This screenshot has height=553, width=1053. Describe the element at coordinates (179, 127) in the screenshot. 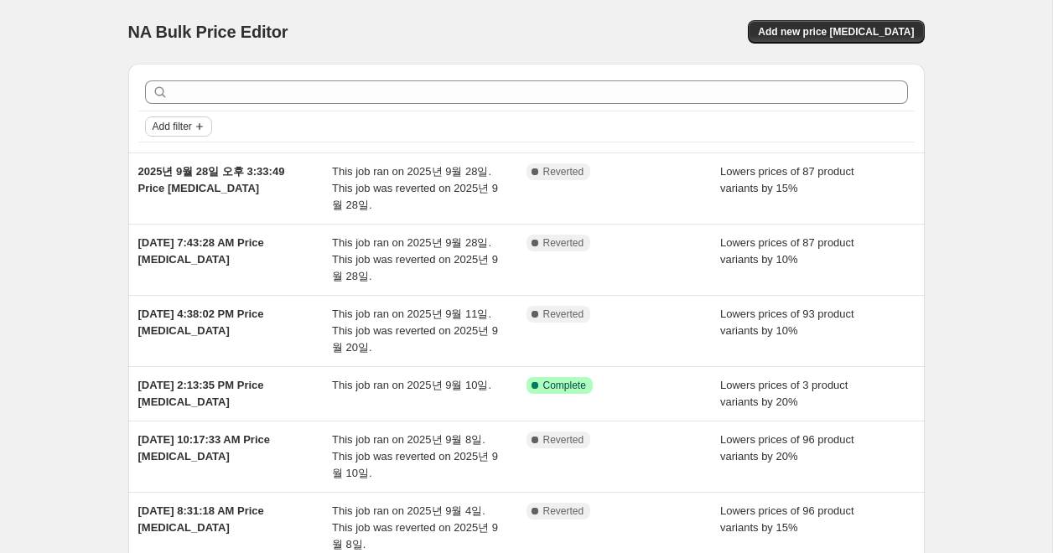

I see `button: Add filter` at that location.